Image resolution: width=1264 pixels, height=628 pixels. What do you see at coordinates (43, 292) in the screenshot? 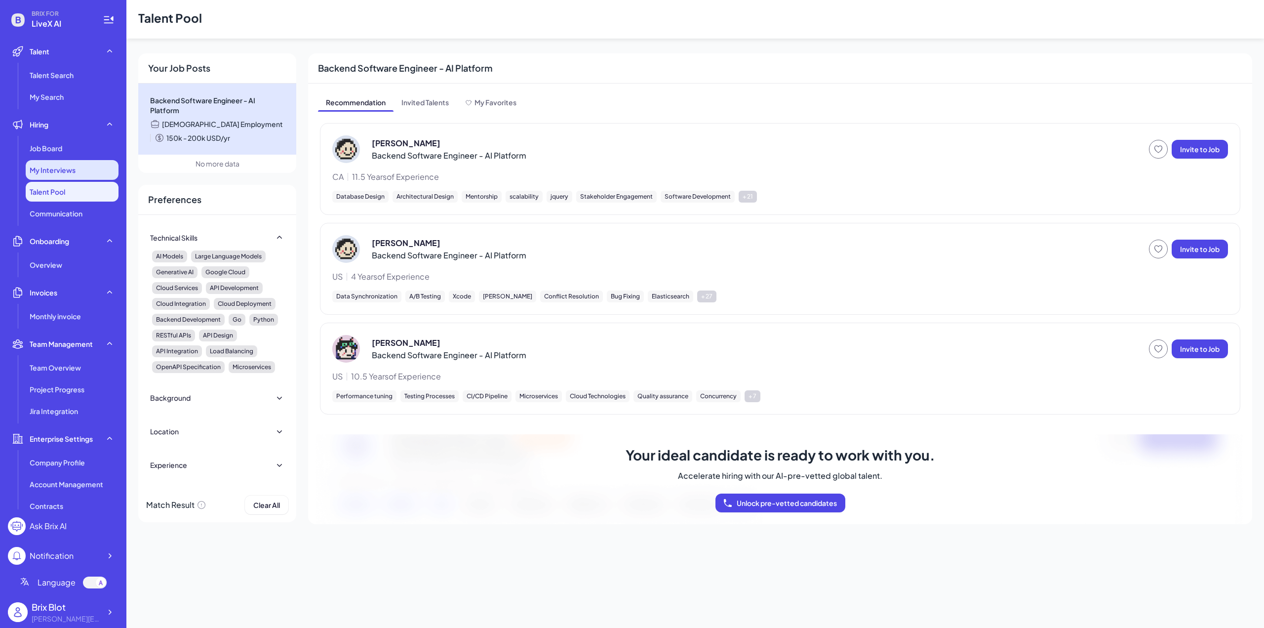
I see `span: Invoices` at bounding box center [43, 292].